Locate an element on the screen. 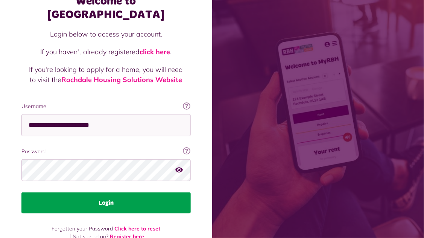 The height and width of the screenshot is (238, 424). a: click here is located at coordinates (155, 52).